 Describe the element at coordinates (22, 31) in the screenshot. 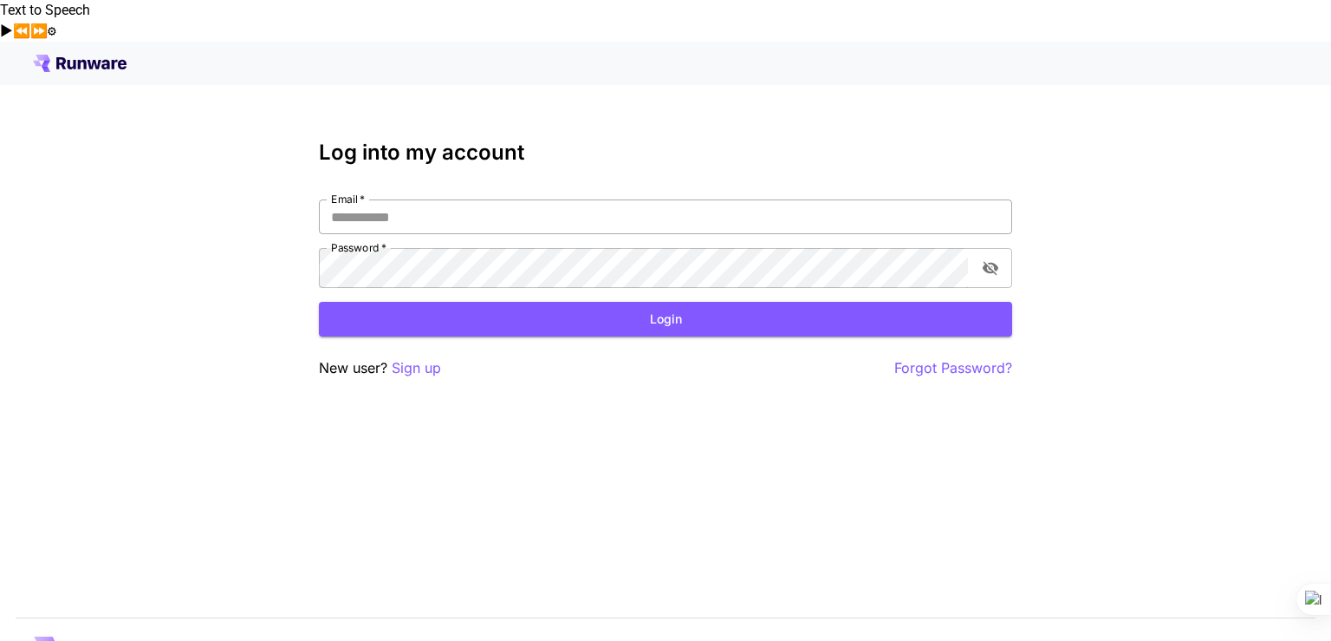

I see `button: Previous` at that location.